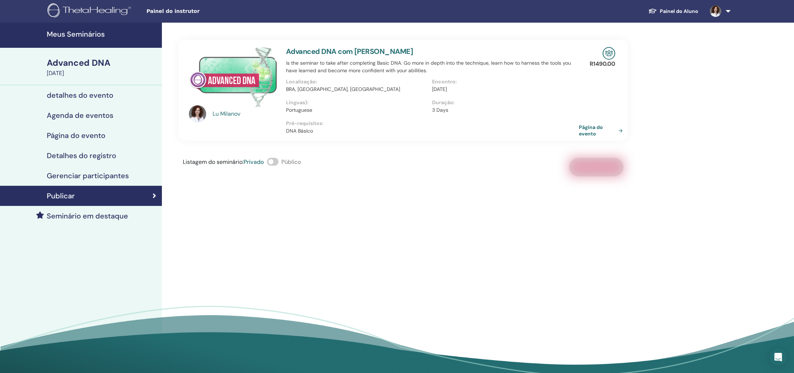 The height and width of the screenshot is (373, 794). Describe the element at coordinates (76, 136) in the screenshot. I see `h4: Página do evento` at that location.